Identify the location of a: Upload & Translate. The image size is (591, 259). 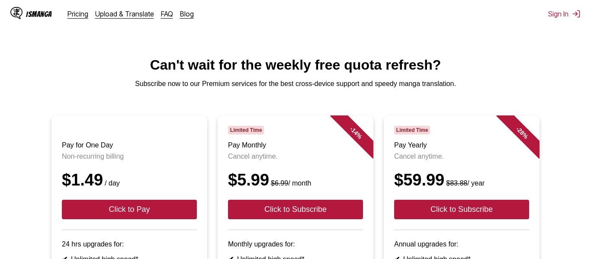
(125, 14).